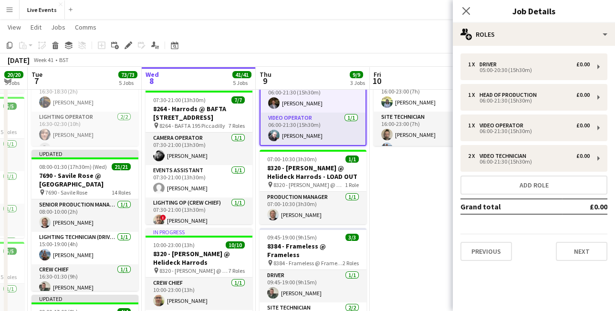 Image resolution: width=615 pixels, height=311 pixels. Describe the element at coordinates (121, 167) in the screenshot. I see `span: 21/21` at that location.